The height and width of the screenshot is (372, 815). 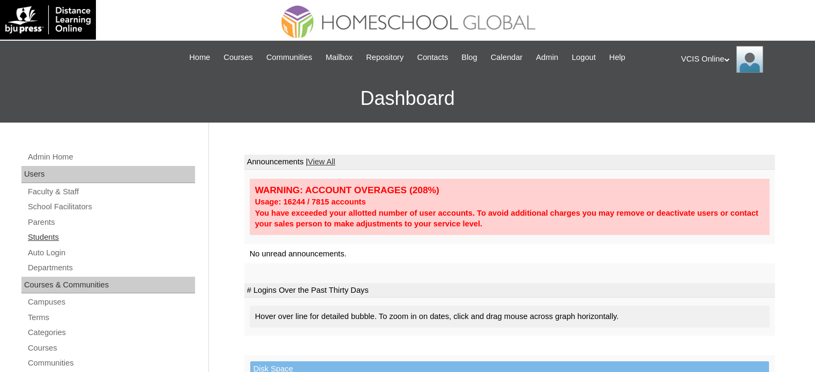 What do you see at coordinates (469, 57) in the screenshot?
I see `a: Blog` at bounding box center [469, 57].